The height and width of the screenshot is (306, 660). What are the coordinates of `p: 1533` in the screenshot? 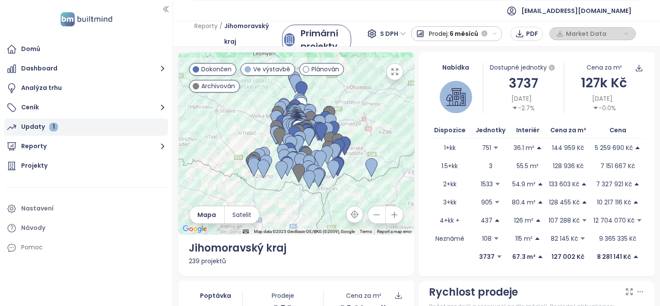 It's located at (487, 184).